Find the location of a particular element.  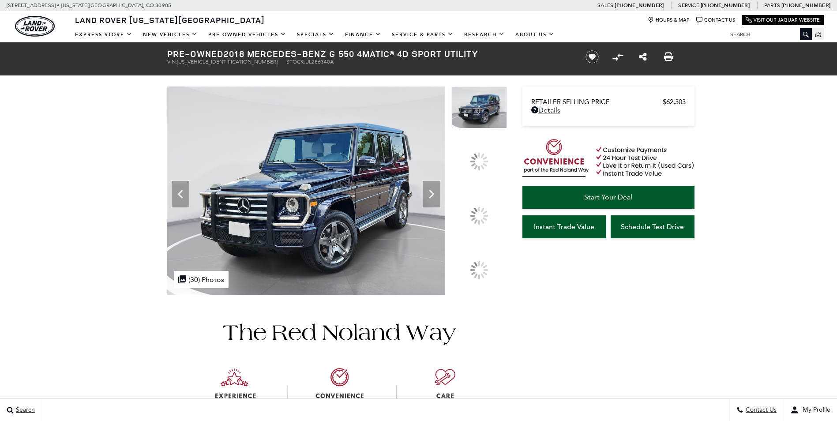

a: Specials is located at coordinates (316, 34).